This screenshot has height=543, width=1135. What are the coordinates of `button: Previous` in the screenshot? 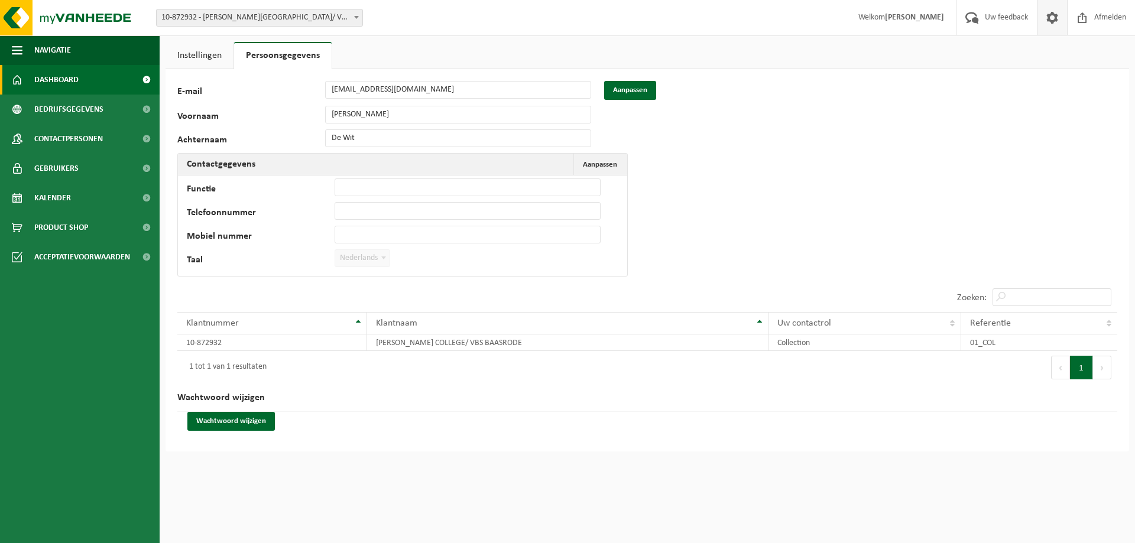 It's located at (1060, 368).